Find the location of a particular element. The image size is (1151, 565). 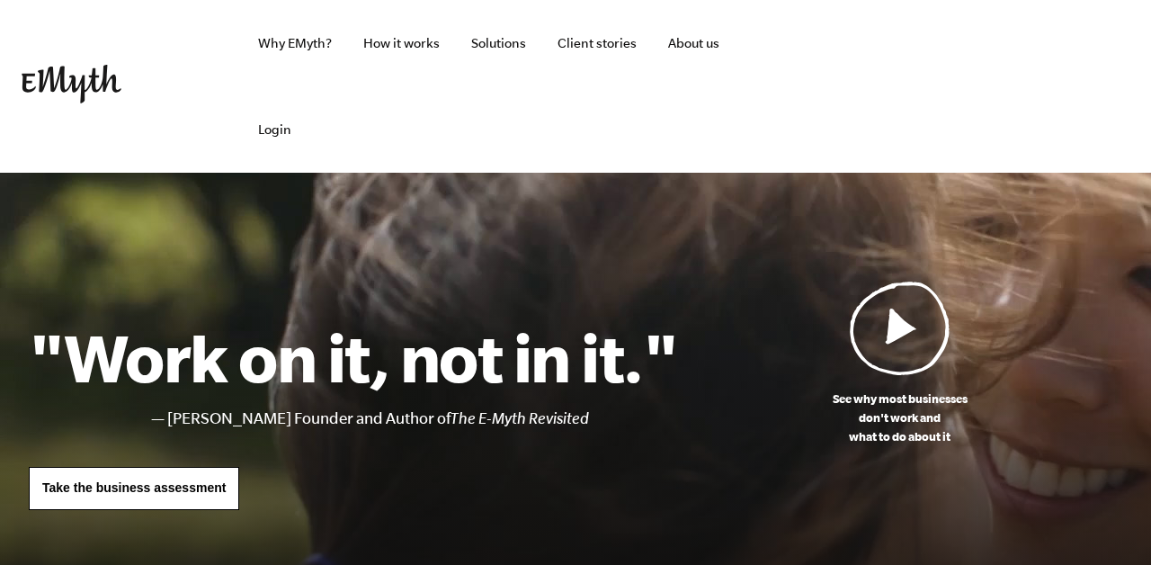

img: EMyth is located at coordinates (71, 84).